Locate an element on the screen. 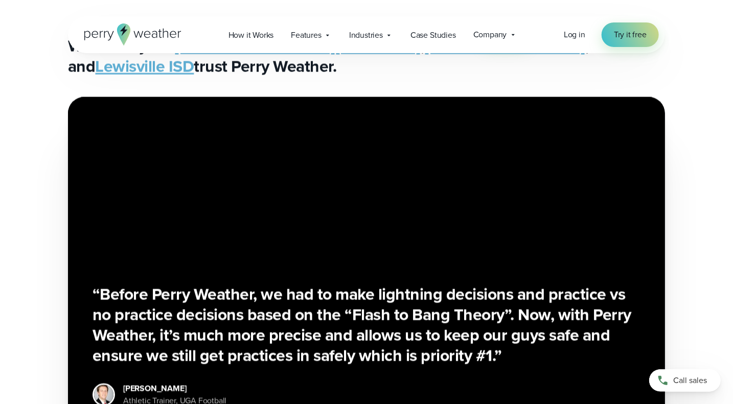 The height and width of the screenshot is (404, 733). h3: “Before Perry Weather, we had to make lightning decisions and practice vs no practice decisions b... is located at coordinates (366, 325).